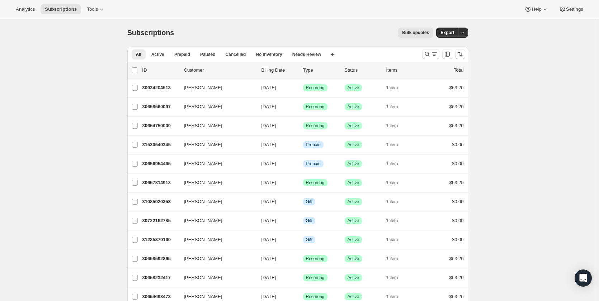  What do you see at coordinates (447, 33) in the screenshot?
I see `button: Export` at bounding box center [447, 33].